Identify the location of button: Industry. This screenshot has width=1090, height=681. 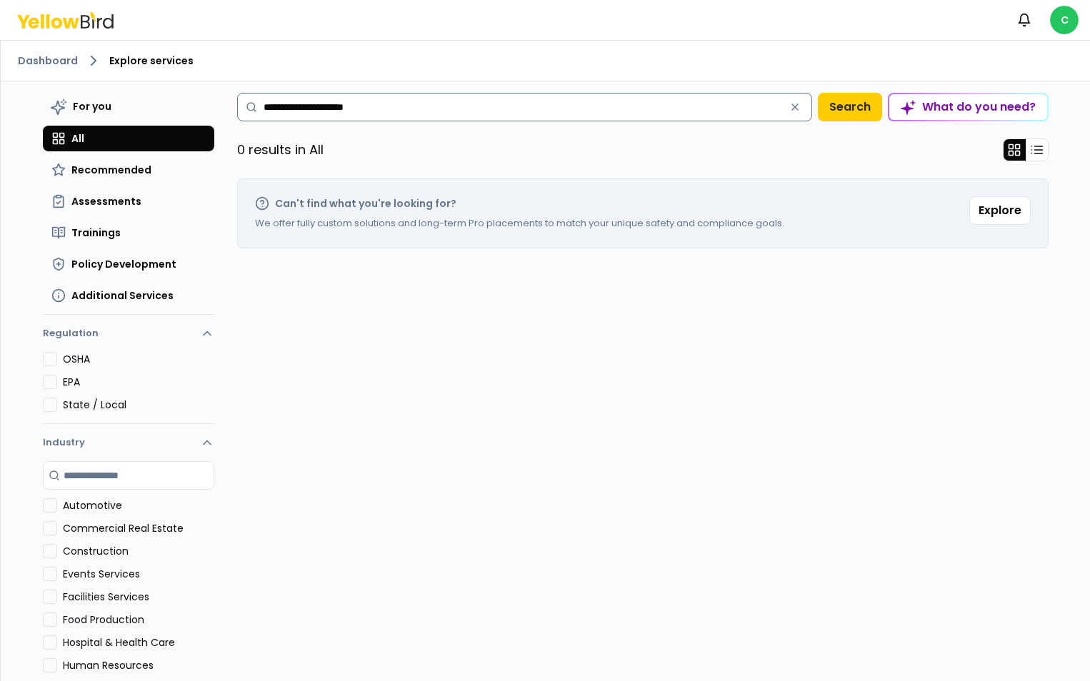
(129, 443).